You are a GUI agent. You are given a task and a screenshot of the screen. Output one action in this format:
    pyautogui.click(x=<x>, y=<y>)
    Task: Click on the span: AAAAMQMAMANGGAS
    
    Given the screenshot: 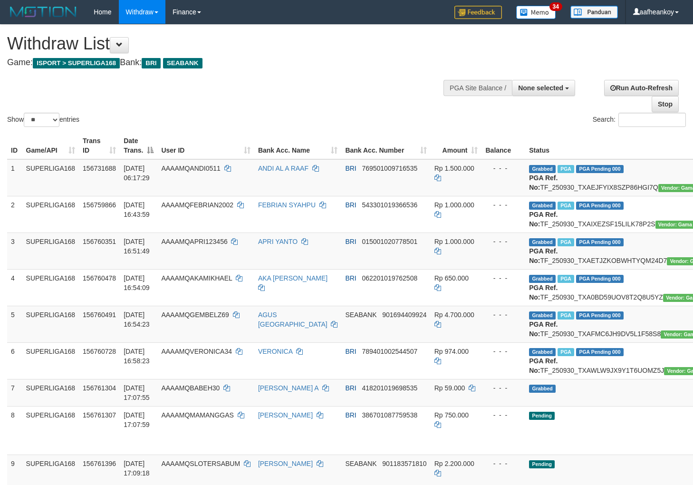 What is the action you would take?
    pyautogui.click(x=197, y=415)
    